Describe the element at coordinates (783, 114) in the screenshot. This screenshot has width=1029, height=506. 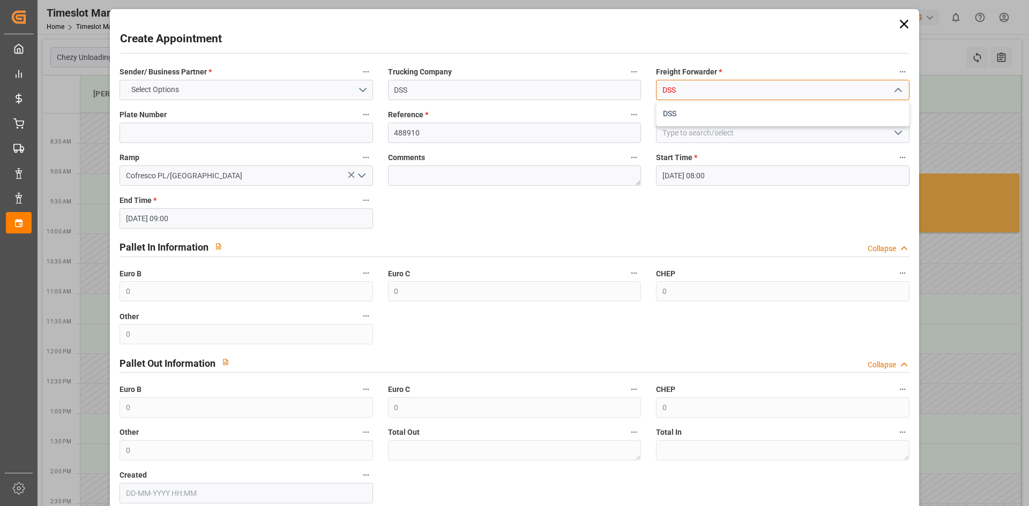
I see `div: DSS` at that location.